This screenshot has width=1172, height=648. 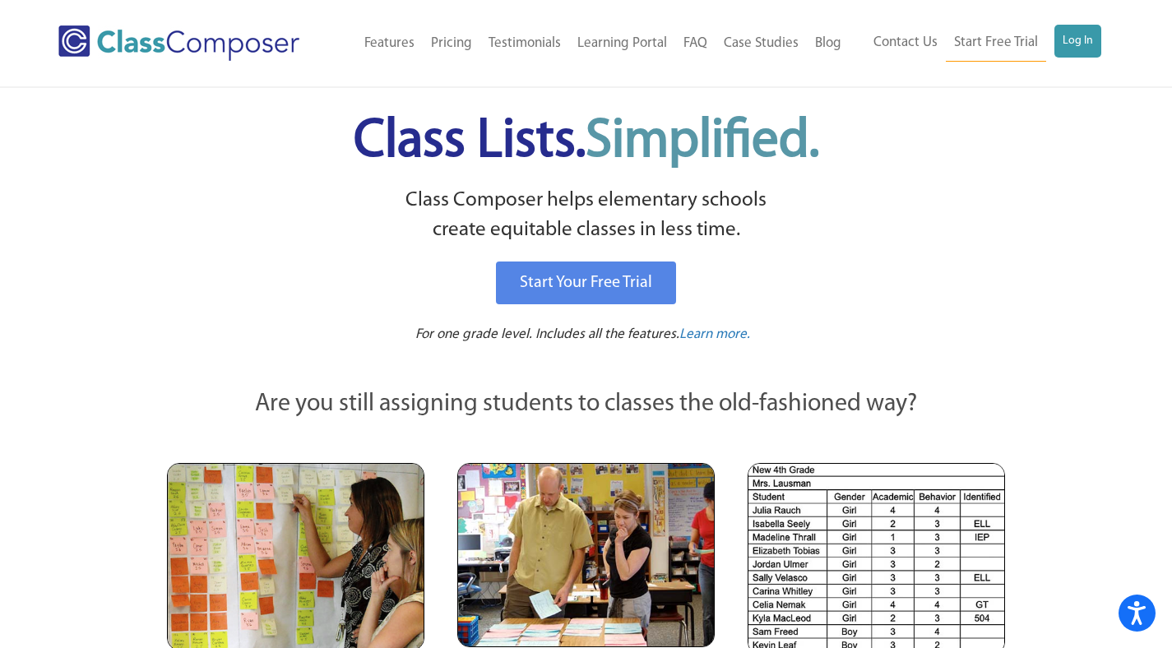 What do you see at coordinates (389, 44) in the screenshot?
I see `a: Features` at bounding box center [389, 44].